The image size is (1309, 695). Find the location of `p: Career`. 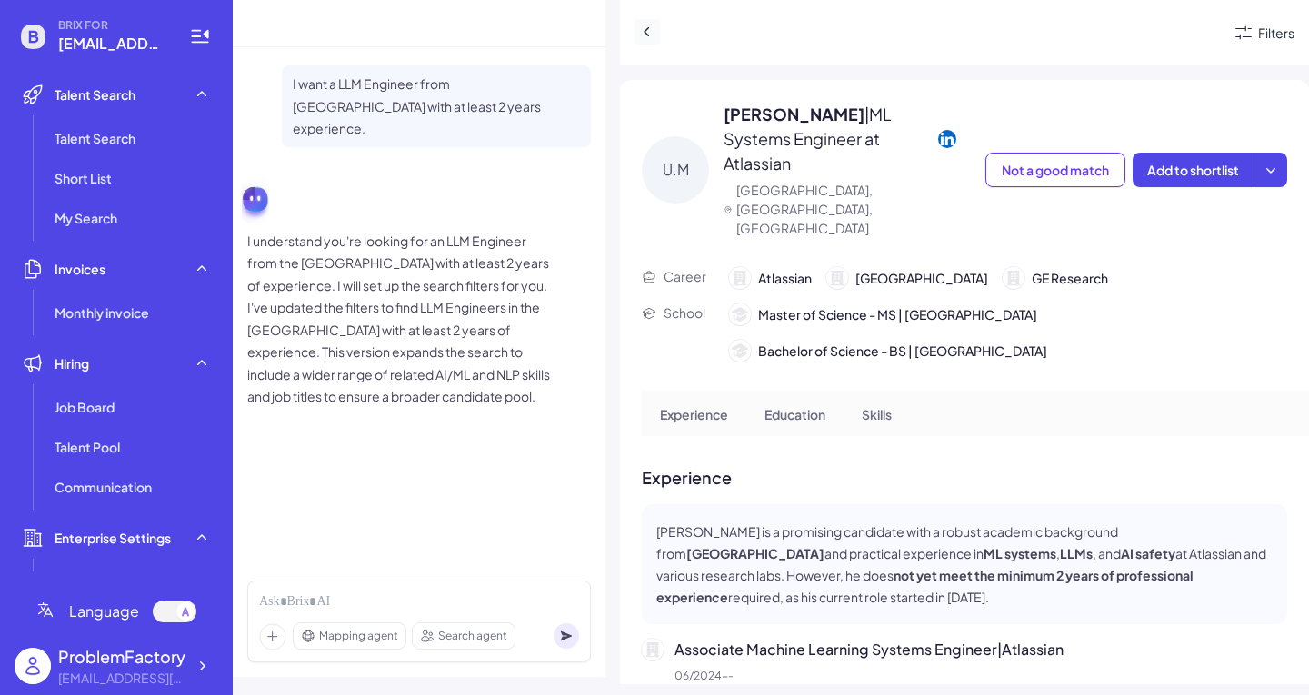

p: Career is located at coordinates (684, 276).